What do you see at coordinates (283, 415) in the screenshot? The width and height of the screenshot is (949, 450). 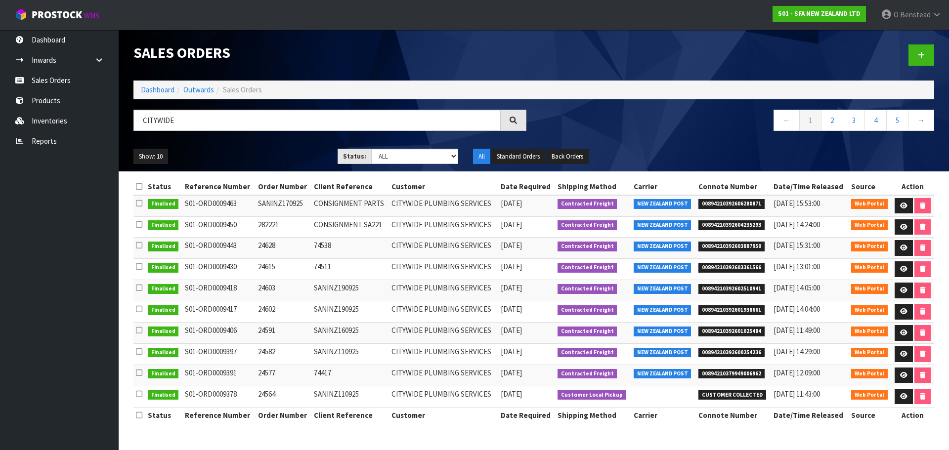 I see `th: Order Number` at bounding box center [283, 415].